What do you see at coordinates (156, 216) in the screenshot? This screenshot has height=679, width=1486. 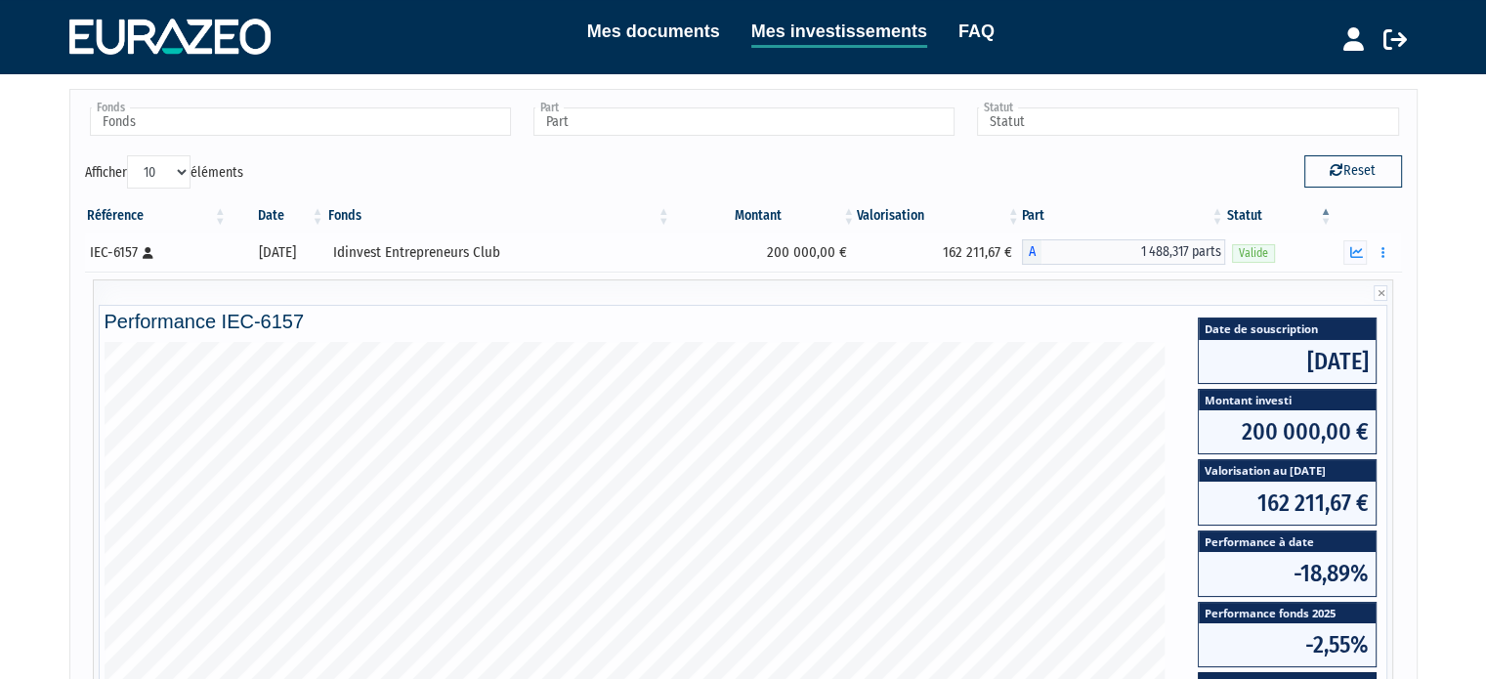 I see `th: Référence : activer pour trier la colonne par ordre croissant` at bounding box center [156, 216].